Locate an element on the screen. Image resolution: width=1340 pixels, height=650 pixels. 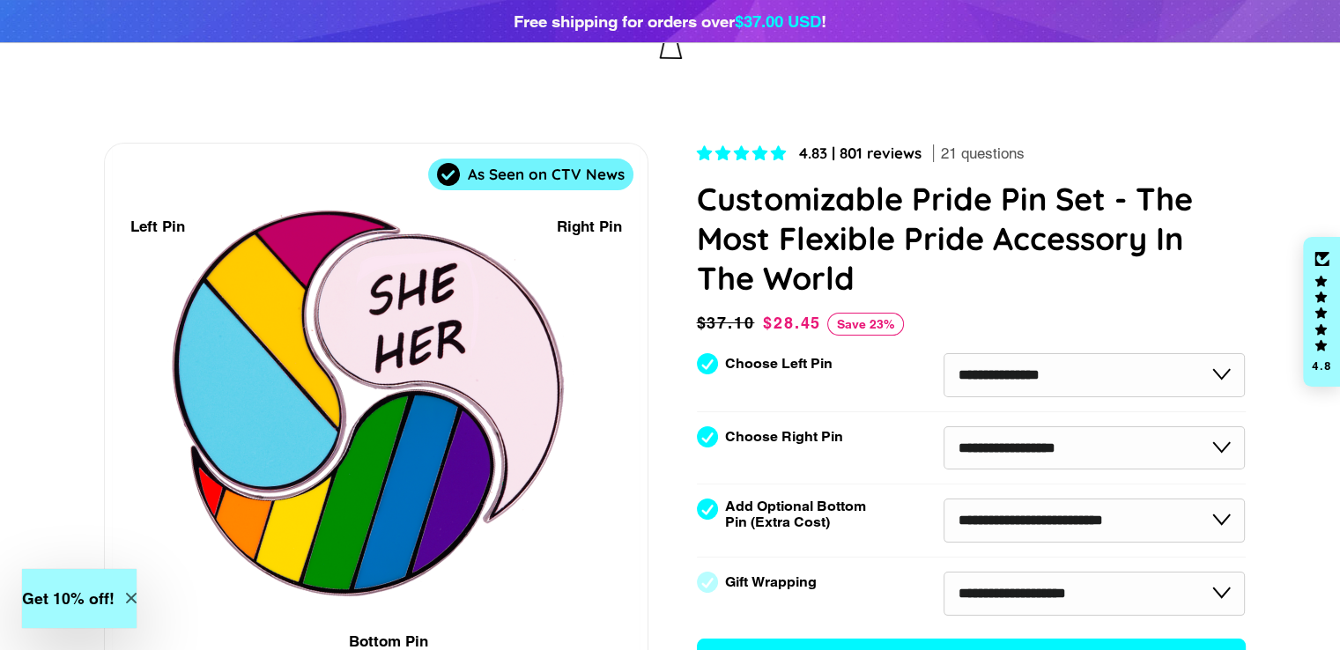
div: Free shipping for orders over ! is located at coordinates (669, 21).